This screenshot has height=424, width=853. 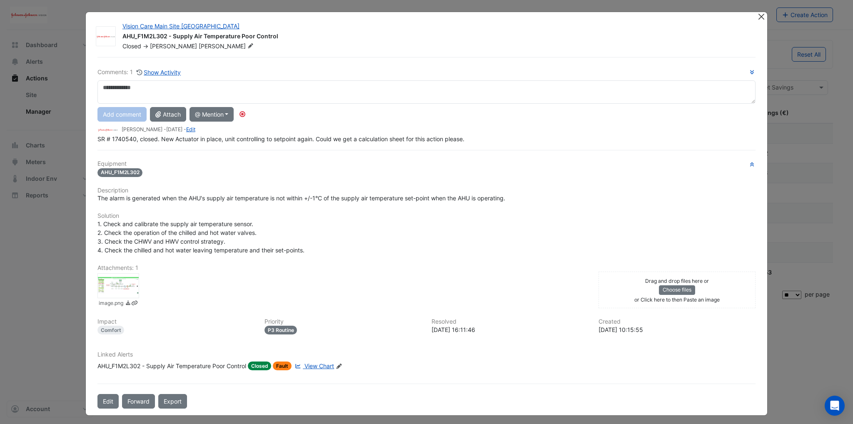 I want to click on span: View Chart, so click(x=319, y=366).